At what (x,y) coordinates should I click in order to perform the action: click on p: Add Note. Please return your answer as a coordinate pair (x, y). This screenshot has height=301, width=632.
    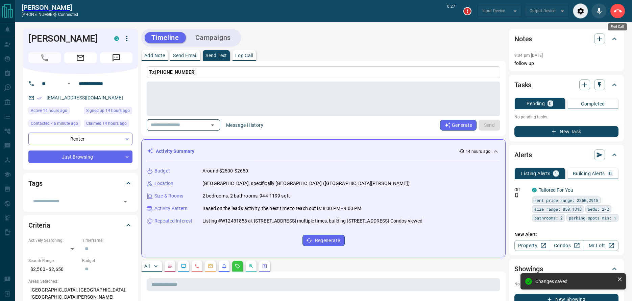
    Looking at the image, I should click on (154, 55).